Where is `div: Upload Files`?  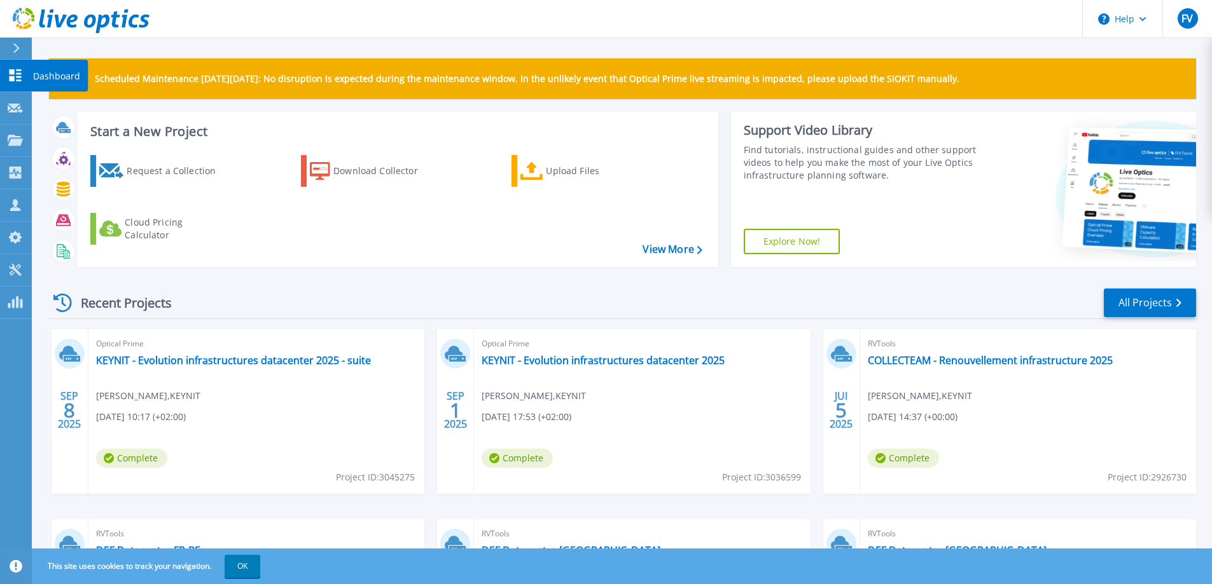 div: Upload Files is located at coordinates (597, 171).